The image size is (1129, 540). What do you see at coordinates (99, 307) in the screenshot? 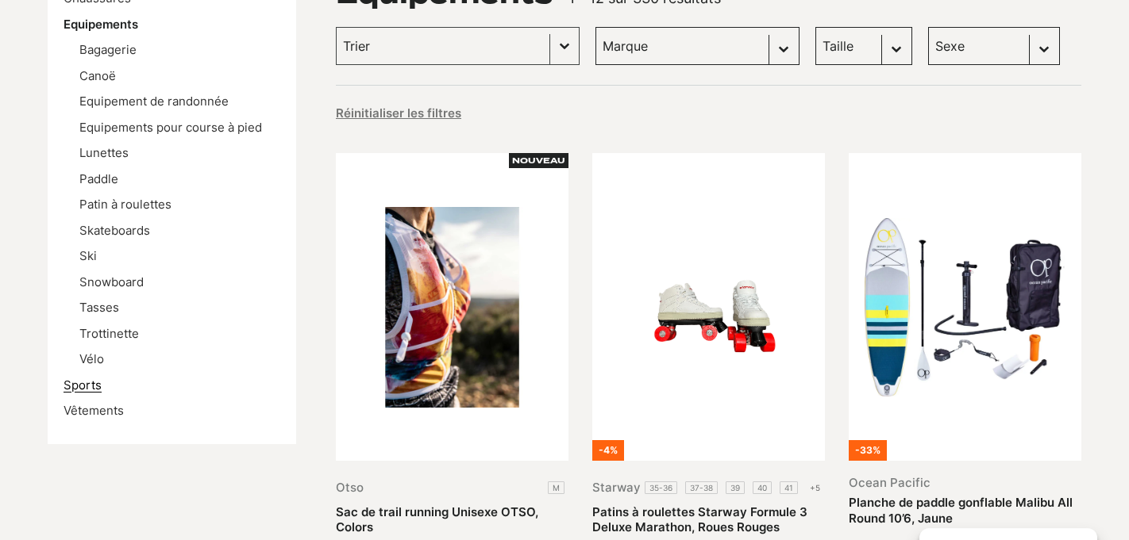
I see `a: Tasses` at bounding box center [99, 307].